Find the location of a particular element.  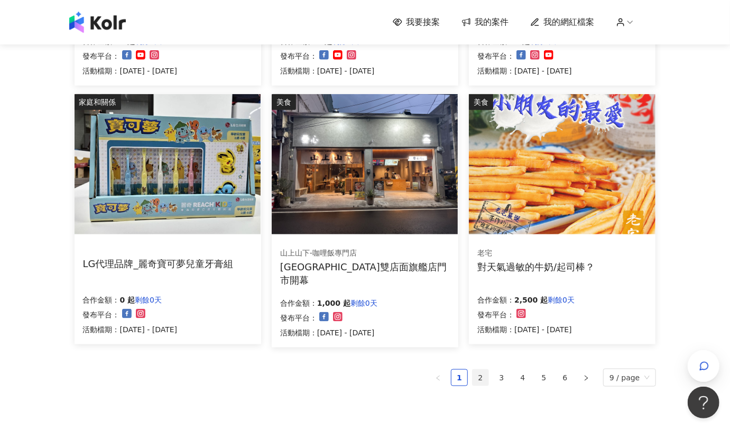

li: 1 is located at coordinates (459, 377).